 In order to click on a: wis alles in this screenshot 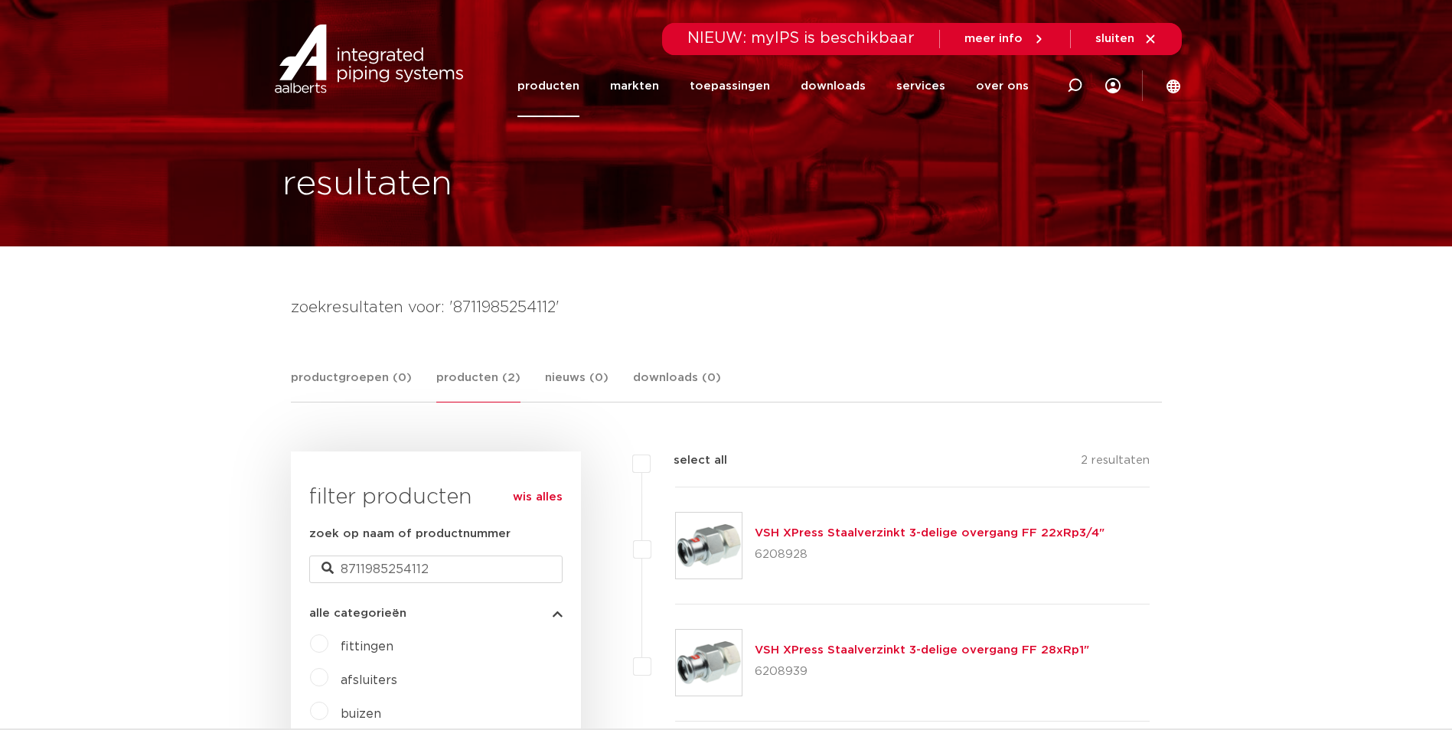, I will do `click(537, 497)`.